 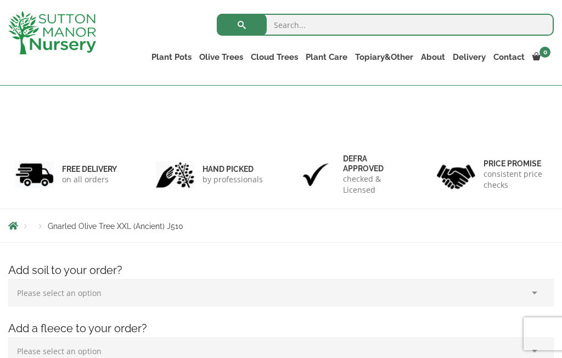 What do you see at coordinates (175, 174) in the screenshot?
I see `img: 2.jpg` at bounding box center [175, 174].